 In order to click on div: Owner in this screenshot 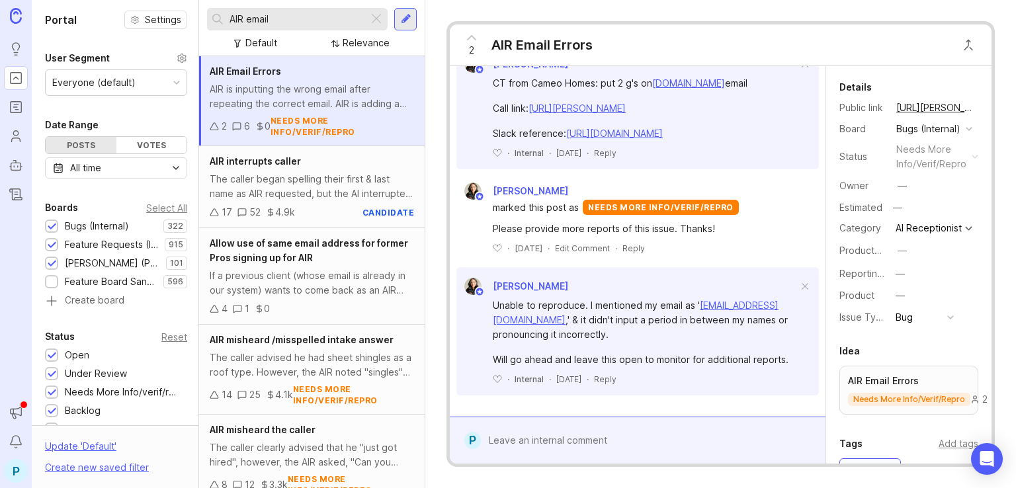, I will do `click(863, 186)`.